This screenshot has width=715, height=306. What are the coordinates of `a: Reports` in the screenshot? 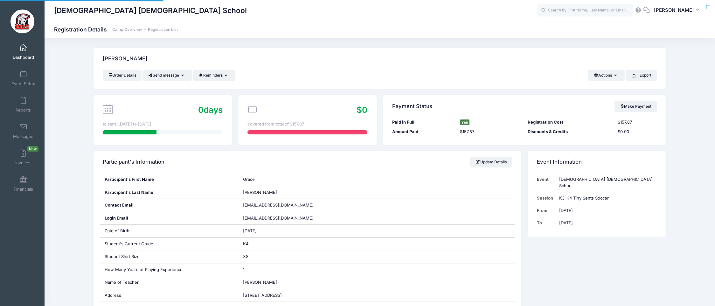 It's located at (23, 105).